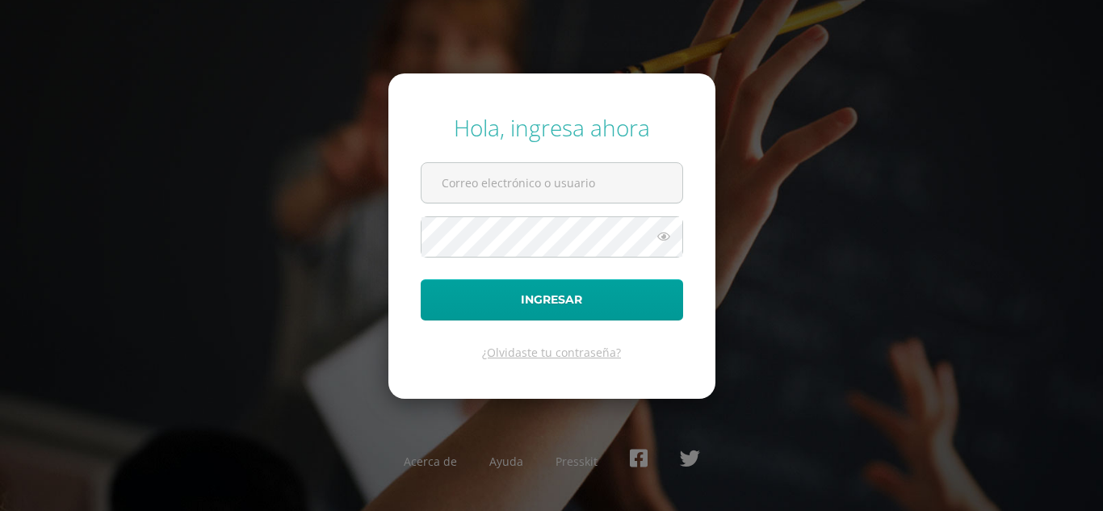 The width and height of the screenshot is (1103, 511). Describe the element at coordinates (552, 128) in the screenshot. I see `div: Hola, ingresa ahora` at that location.